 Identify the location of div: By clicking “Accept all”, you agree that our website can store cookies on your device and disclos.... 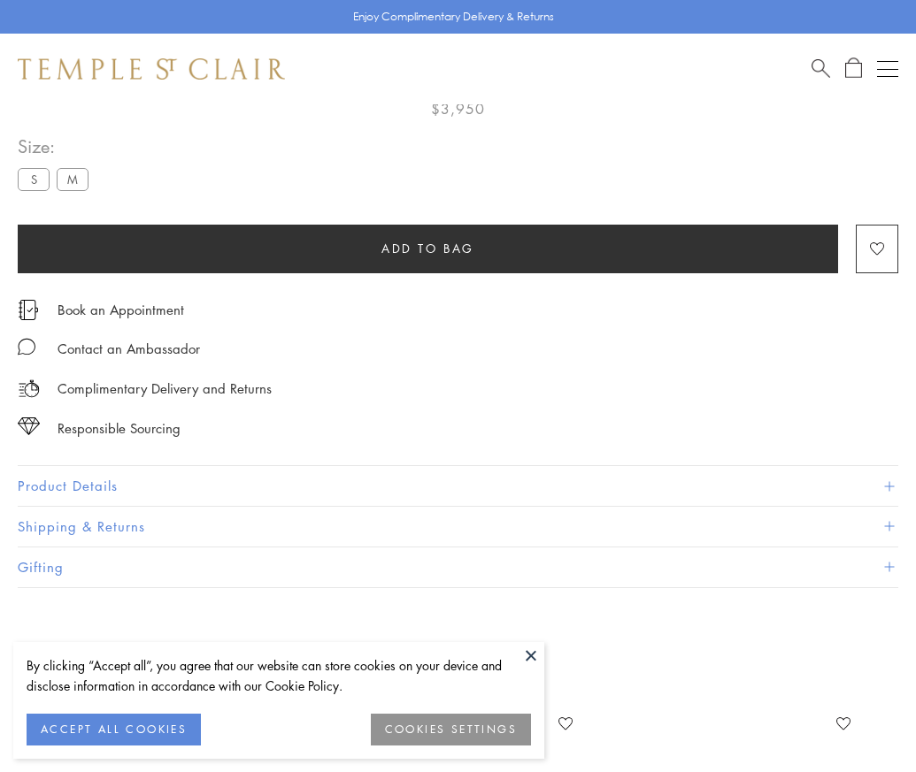
(279, 676).